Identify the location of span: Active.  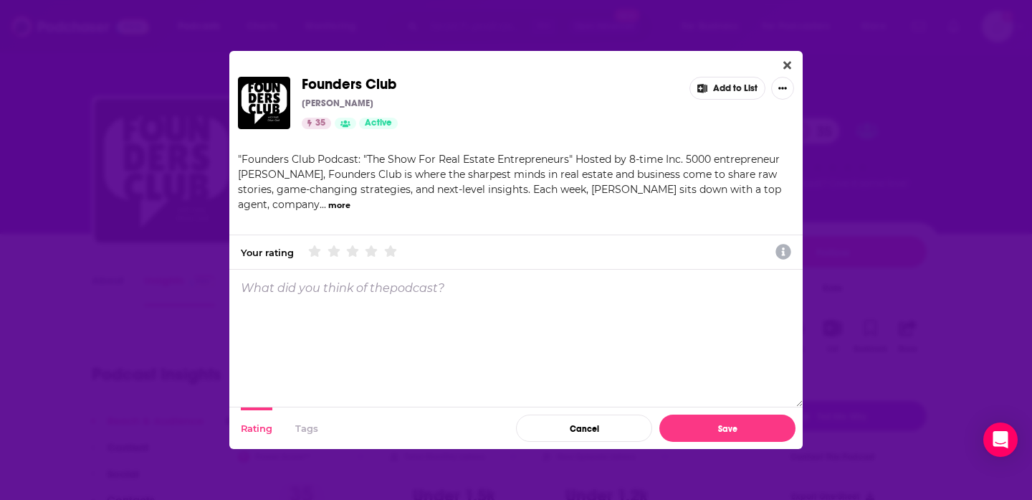
(379, 123).